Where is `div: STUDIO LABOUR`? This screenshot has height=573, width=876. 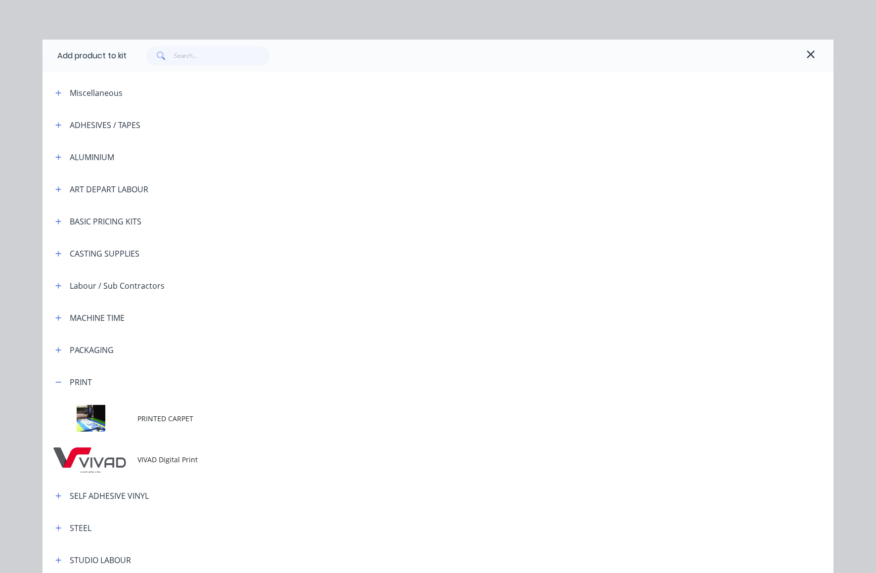
div: STUDIO LABOUR is located at coordinates (100, 560).